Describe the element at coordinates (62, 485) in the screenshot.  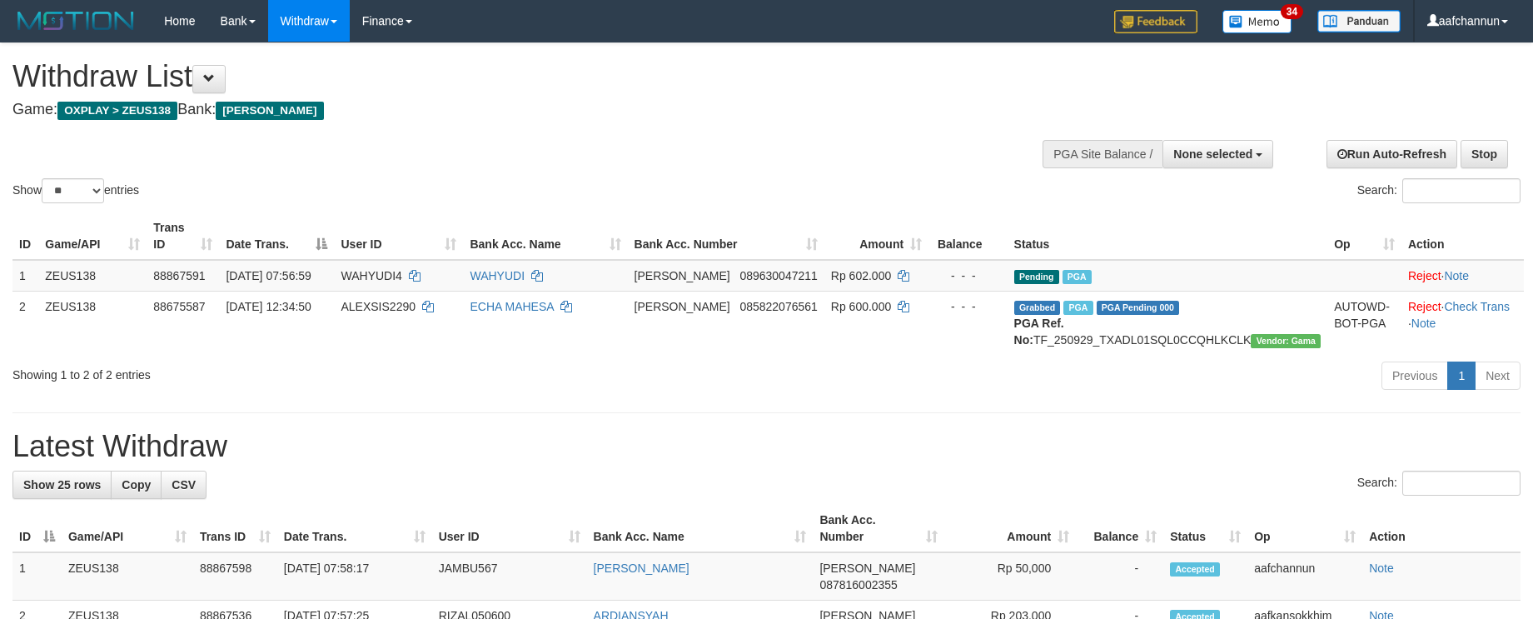
I see `a: Show 25 rows` at that location.